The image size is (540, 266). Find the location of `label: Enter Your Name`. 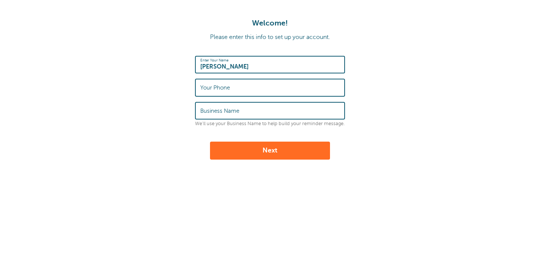

label: Enter Your Name is located at coordinates (214, 60).